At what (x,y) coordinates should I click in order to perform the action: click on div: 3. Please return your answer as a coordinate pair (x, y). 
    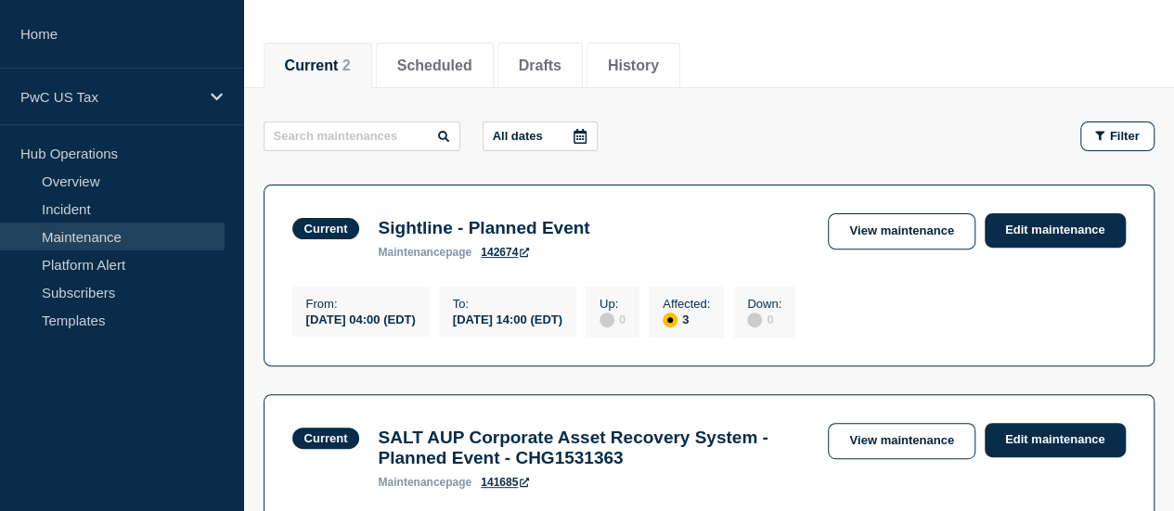
    Looking at the image, I should click on (686, 319).